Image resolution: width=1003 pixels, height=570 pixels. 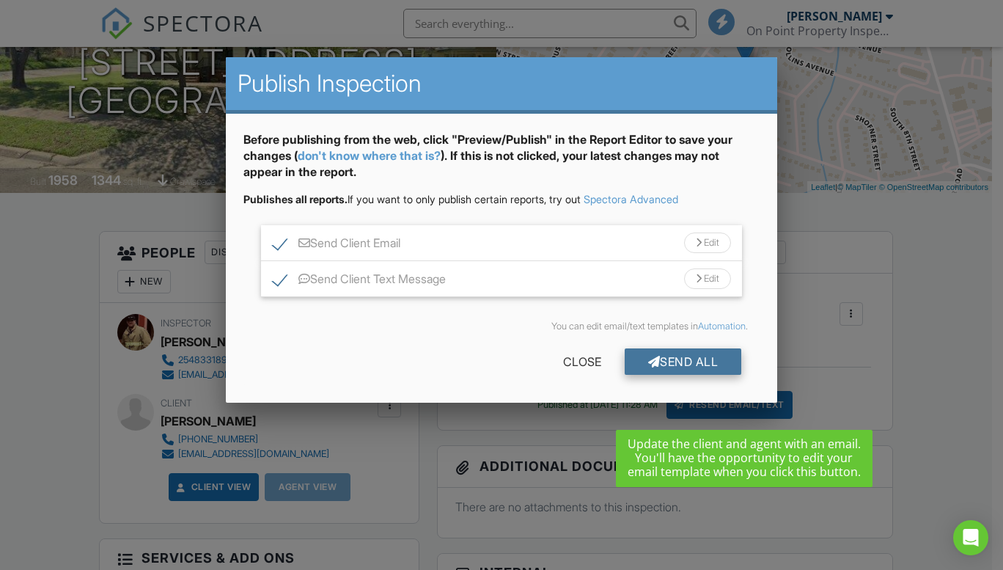 I want to click on div: You can edit email/text templates in ., so click(x=501, y=326).